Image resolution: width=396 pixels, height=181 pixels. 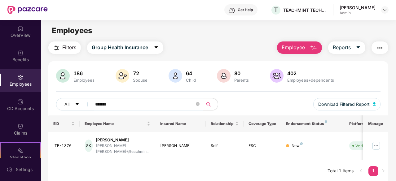 What do you see at coordinates (20, 29) in the screenshot?
I see `img: svg+xml;base64,PHN2ZyBpZD0iSG9tZSIgeG1sbnM9Imh0dHA6Ly93d3cudzMub3JnLzIwMDAvc3ZnIiB3aWR0aD0iMjAiIG...` at bounding box center [20, 29].